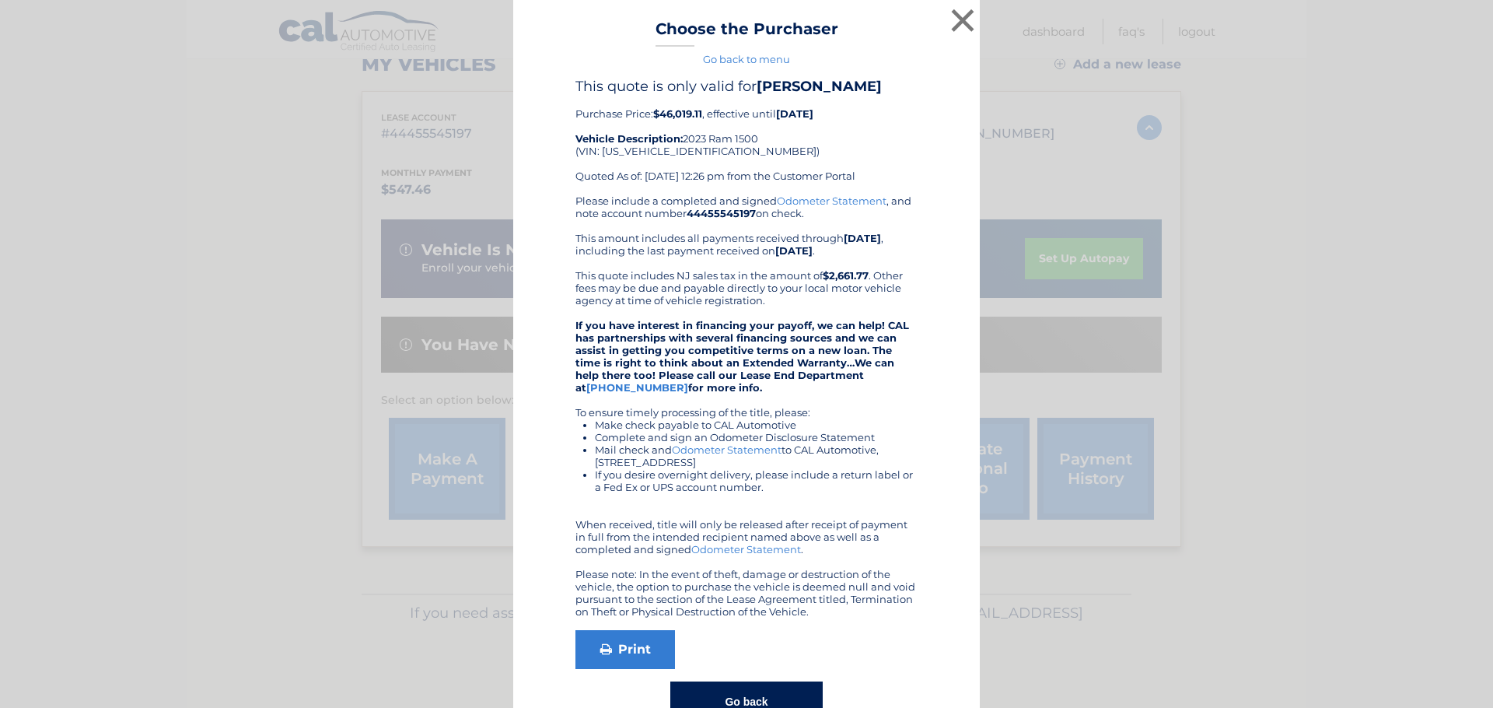  I want to click on h4: This quote is only valid for, so click(746, 86).